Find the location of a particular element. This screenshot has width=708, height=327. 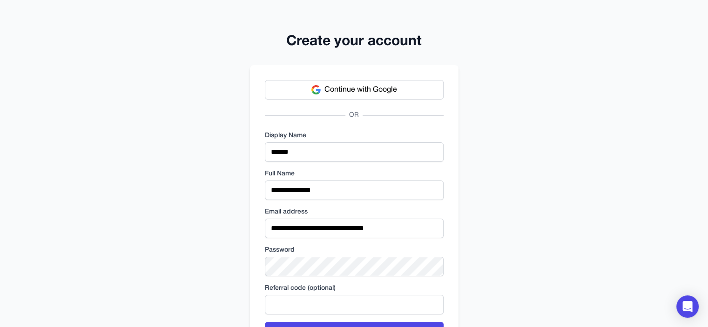

label: Full Name is located at coordinates (354, 174).